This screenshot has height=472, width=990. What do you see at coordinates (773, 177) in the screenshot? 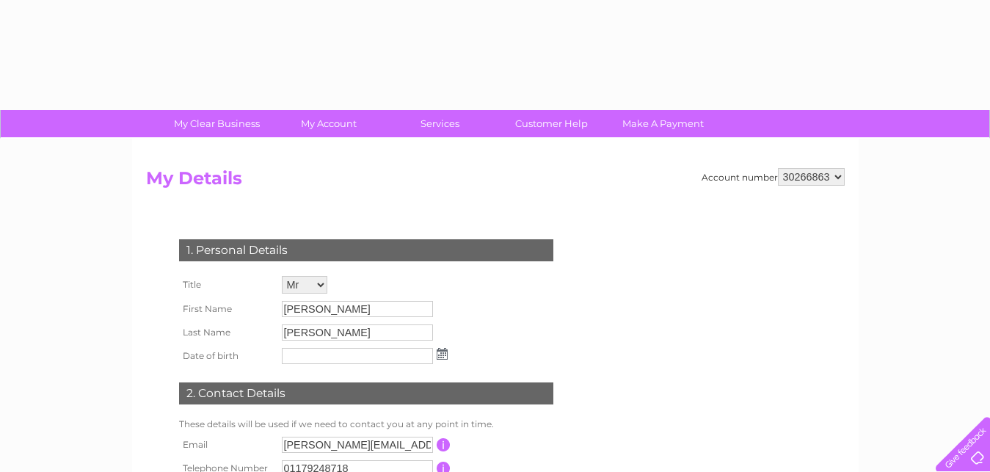
I see `div: Account number` at bounding box center [773, 177].